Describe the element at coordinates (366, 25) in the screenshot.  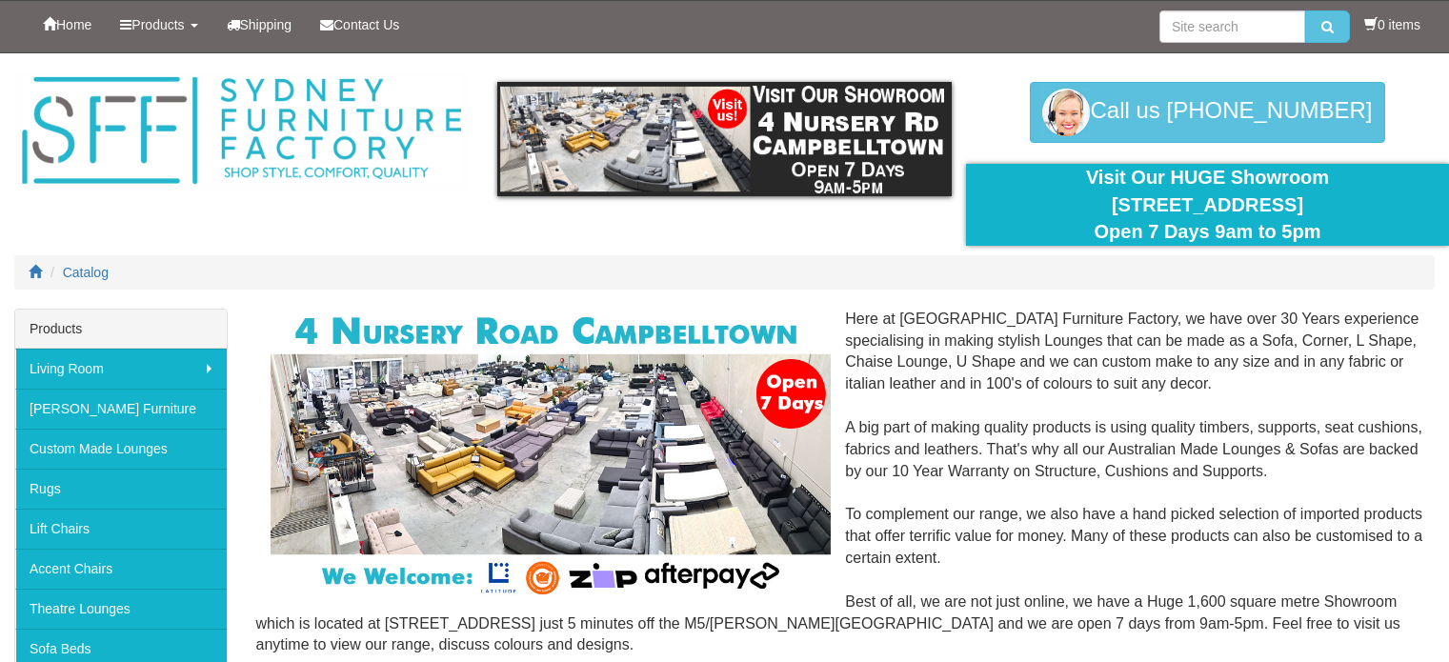
I see `span: Contact Us` at that location.